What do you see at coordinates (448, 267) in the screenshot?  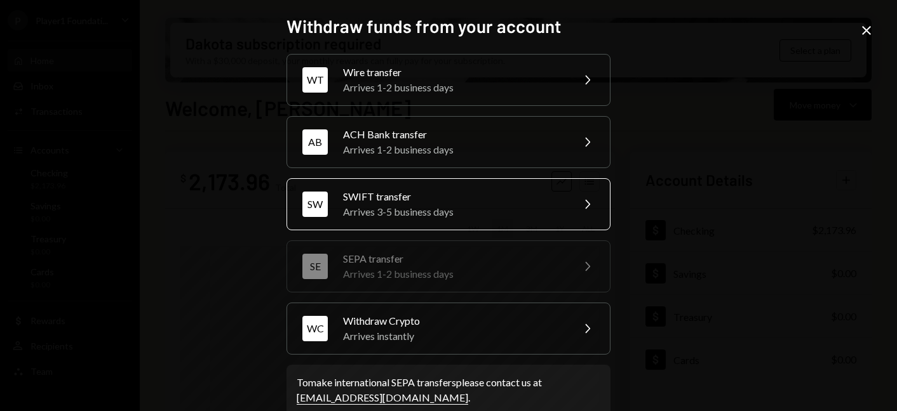 I see `button: SESEPA transferArrives 1-2 business days` at bounding box center [448, 267].